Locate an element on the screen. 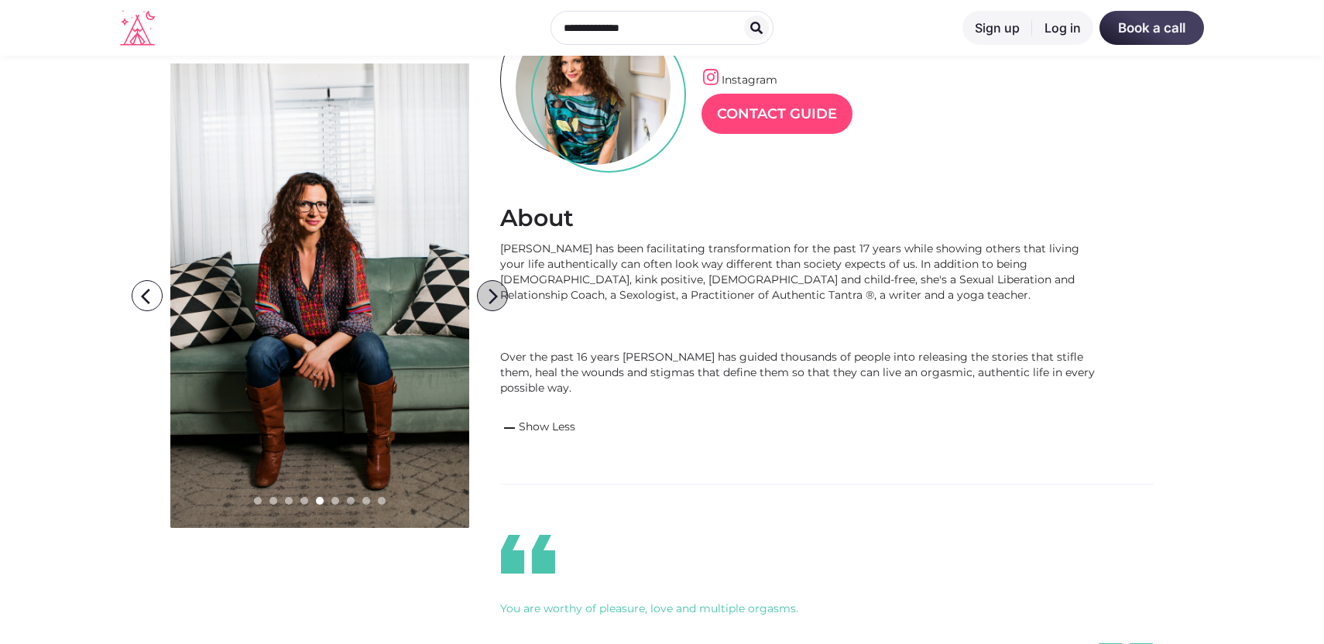 This screenshot has height=644, width=1324. h2: About is located at coordinates (827, 218).